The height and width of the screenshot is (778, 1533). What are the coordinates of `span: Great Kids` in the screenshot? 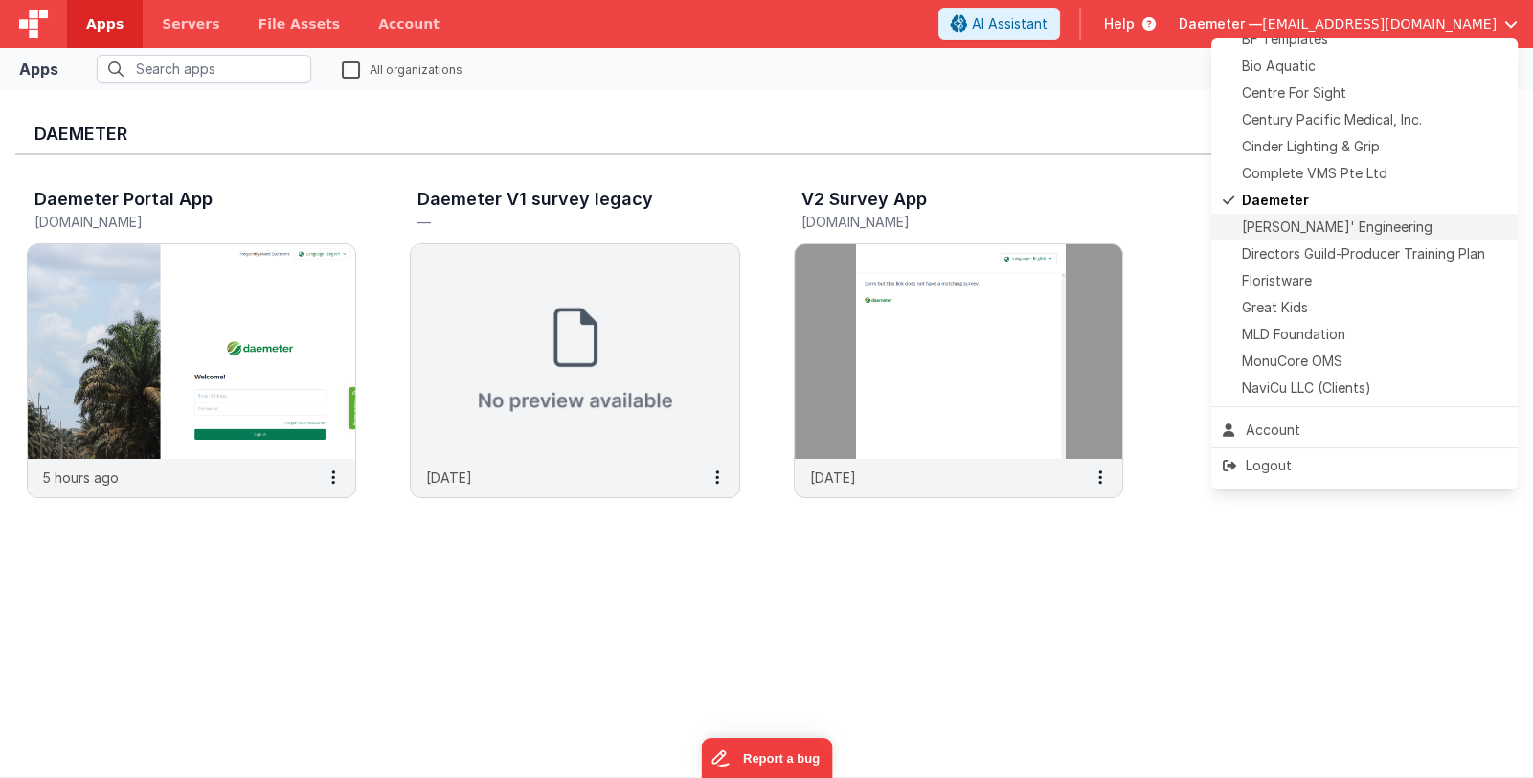 It's located at (1275, 307).